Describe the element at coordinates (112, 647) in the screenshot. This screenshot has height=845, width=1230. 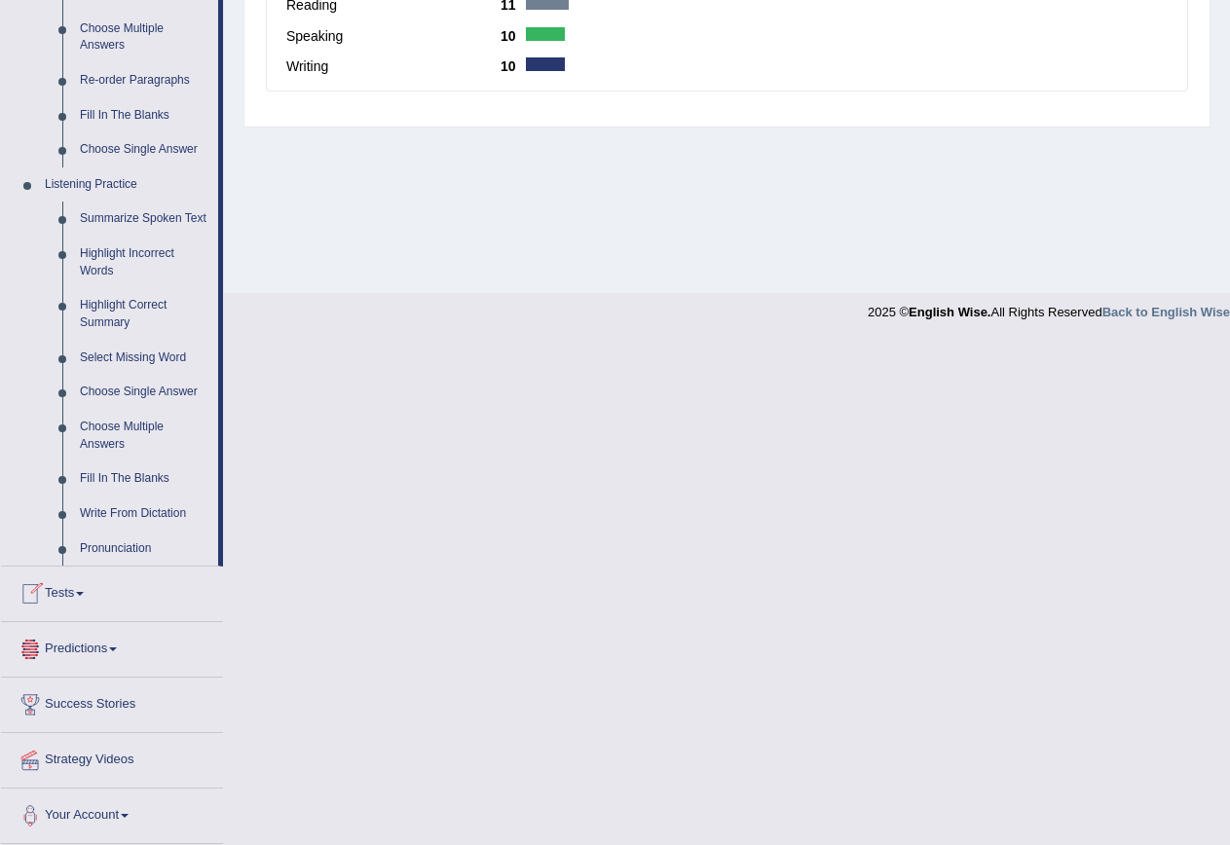
I see `a: Predictions` at that location.